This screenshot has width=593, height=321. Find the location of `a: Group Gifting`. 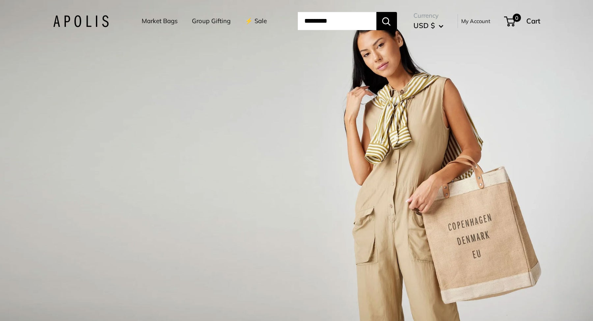

a: Group Gifting is located at coordinates (211, 21).